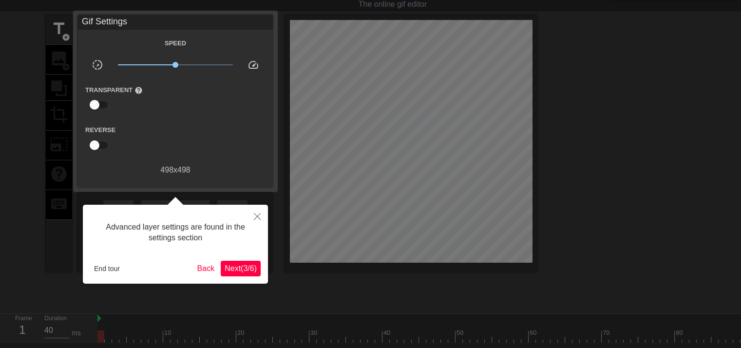 The image size is (741, 348). Describe the element at coordinates (241, 268) in the screenshot. I see `button: Next` at that location.